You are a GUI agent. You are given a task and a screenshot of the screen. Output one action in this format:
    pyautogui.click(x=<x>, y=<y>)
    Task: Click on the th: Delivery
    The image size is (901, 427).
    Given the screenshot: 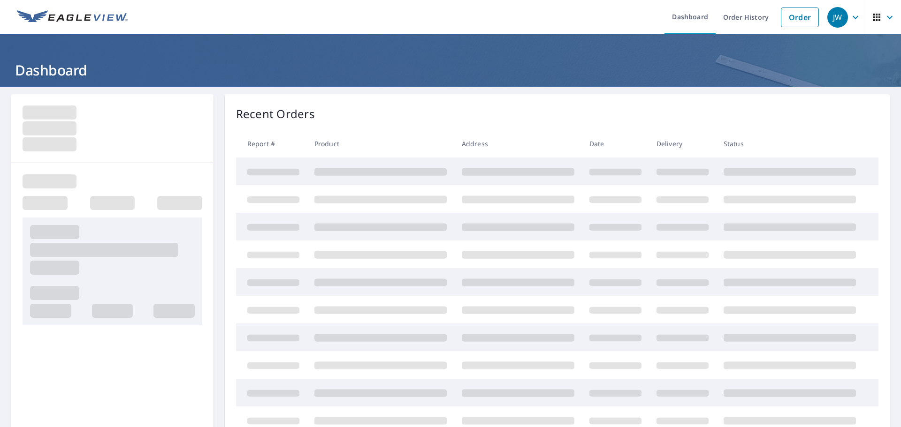 What is the action you would take?
    pyautogui.click(x=682, y=144)
    